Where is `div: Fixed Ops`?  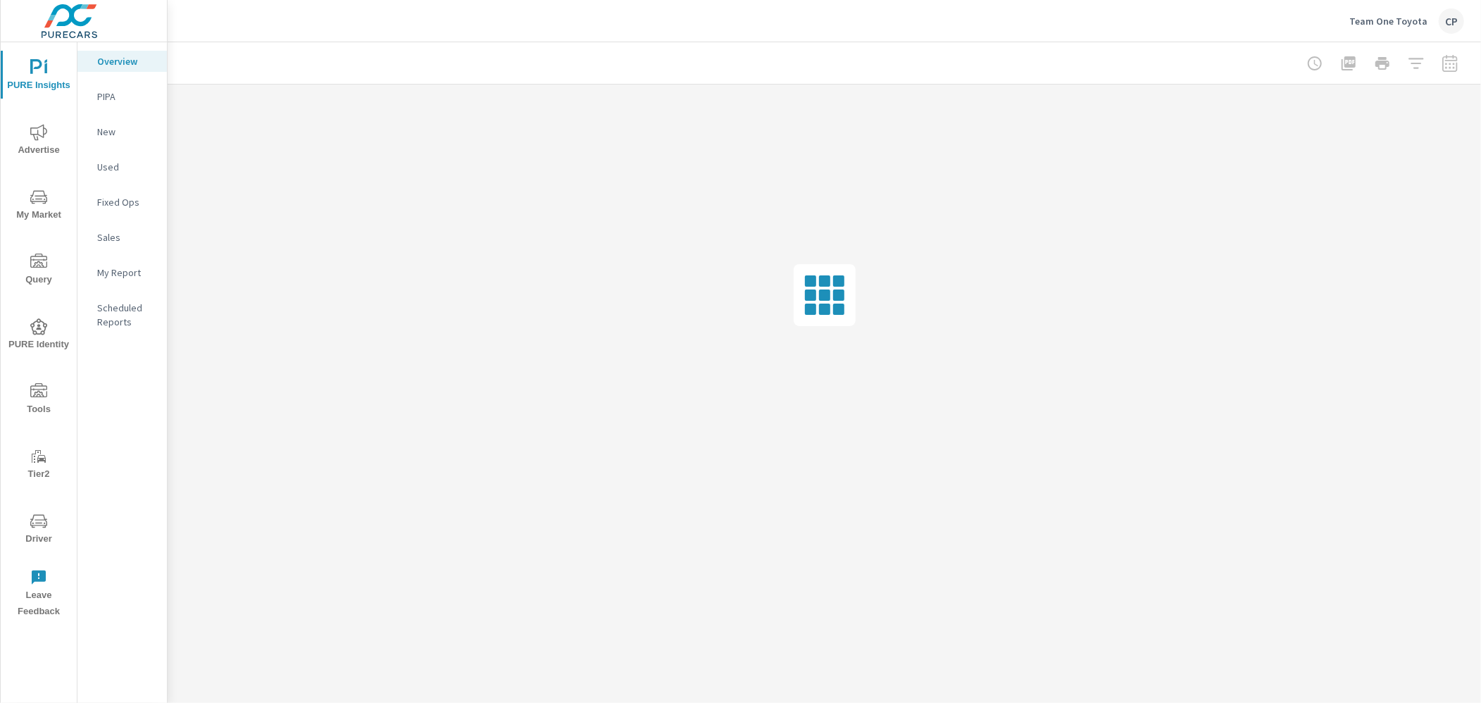 div: Fixed Ops is located at coordinates (122, 202).